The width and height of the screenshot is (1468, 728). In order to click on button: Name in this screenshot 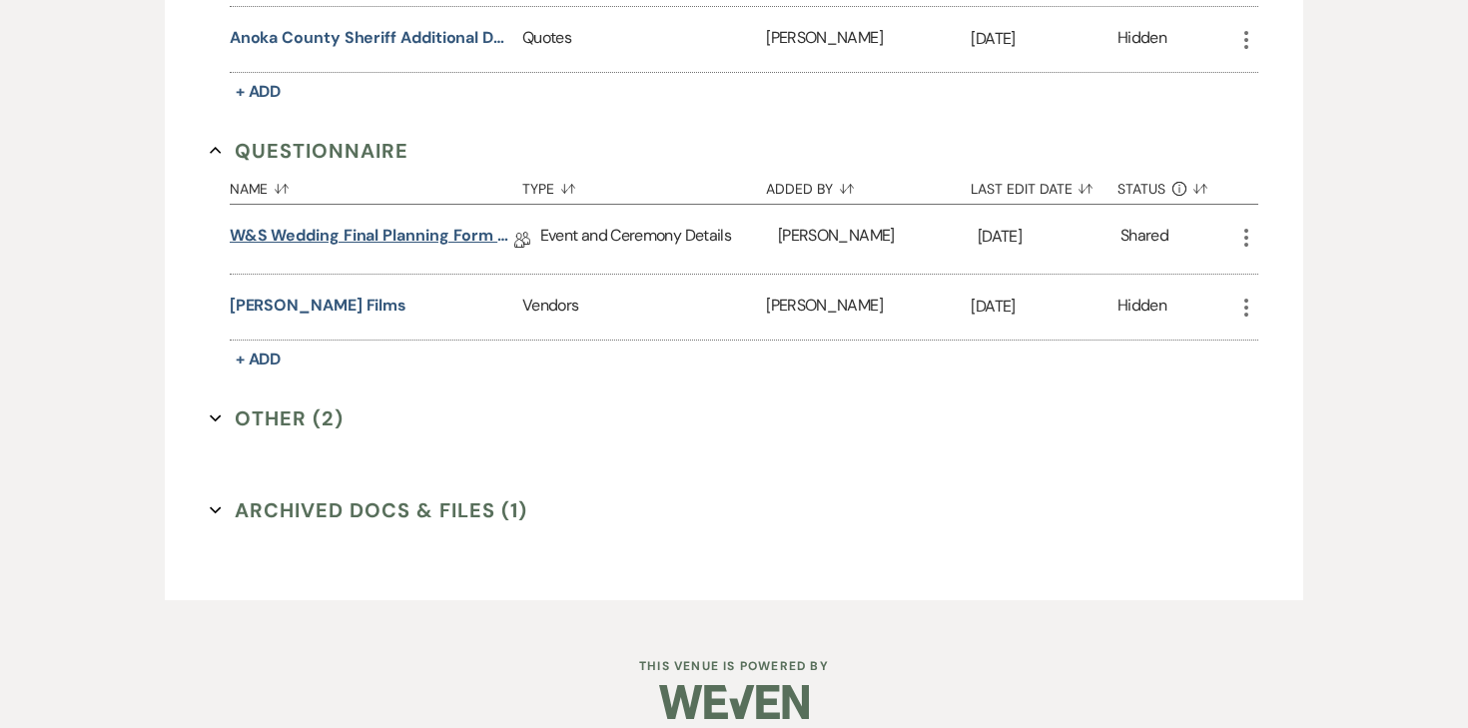, I will do `click(375, 185)`.